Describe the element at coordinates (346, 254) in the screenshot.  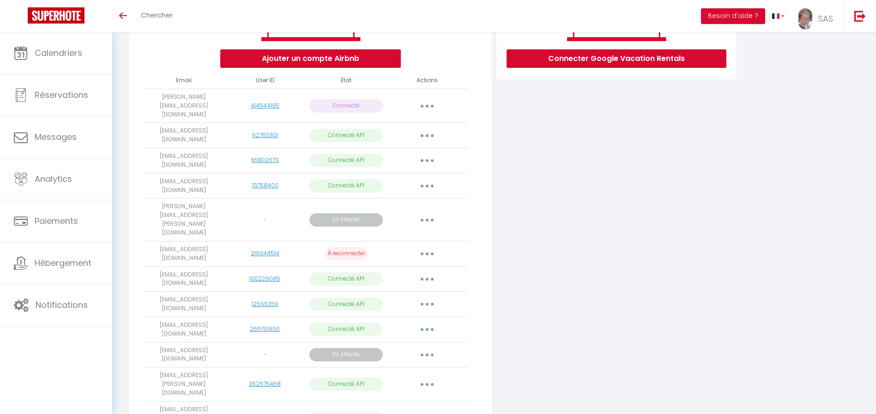
I see `p: À reconnecter` at that location.